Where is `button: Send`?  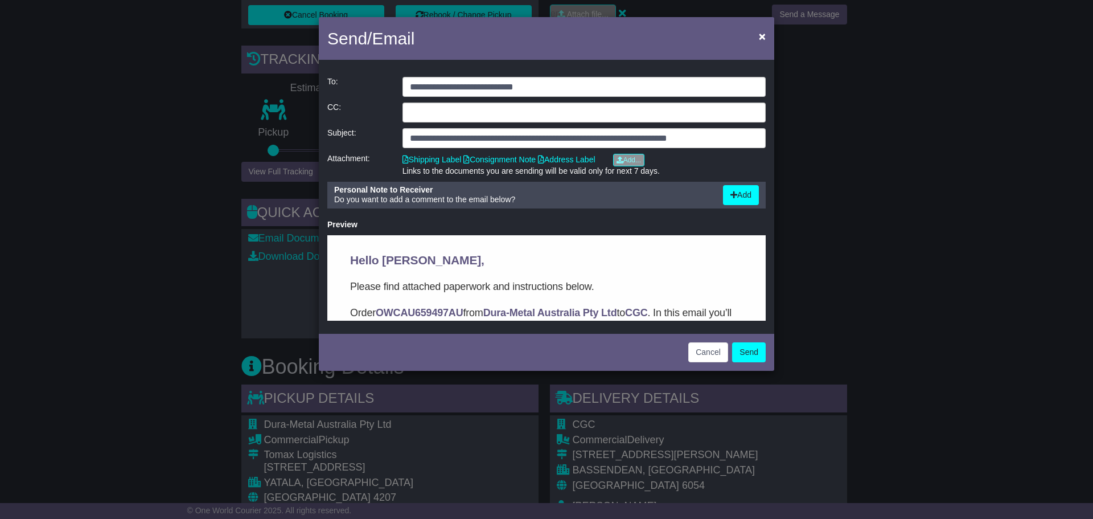
button: Send is located at coordinates (749, 352).